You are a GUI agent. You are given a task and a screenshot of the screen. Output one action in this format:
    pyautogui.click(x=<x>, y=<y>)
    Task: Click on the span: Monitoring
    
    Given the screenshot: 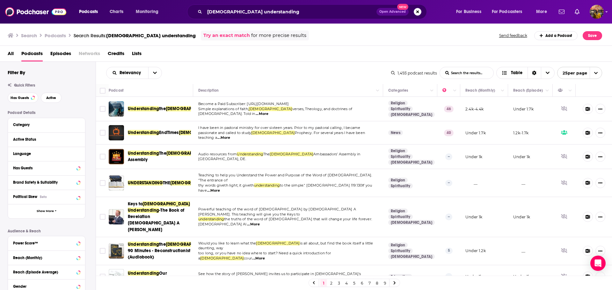 What is the action you would take?
    pyautogui.click(x=147, y=12)
    